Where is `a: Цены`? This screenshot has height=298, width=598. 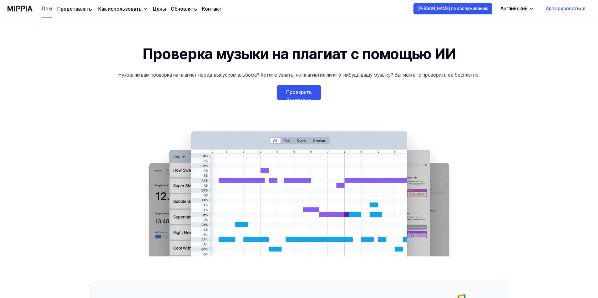 a: Цены is located at coordinates (159, 9).